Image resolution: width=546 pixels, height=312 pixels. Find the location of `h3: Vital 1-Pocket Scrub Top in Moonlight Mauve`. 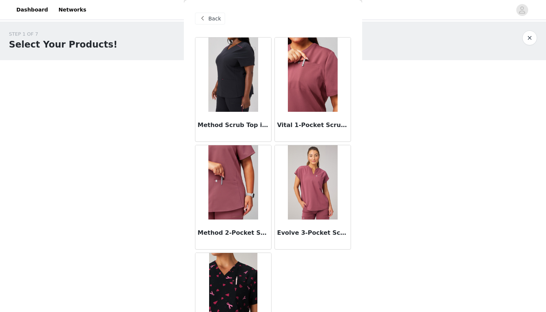

h3: Vital 1-Pocket Scrub Top in Moonlight Mauve is located at coordinates (313, 125).